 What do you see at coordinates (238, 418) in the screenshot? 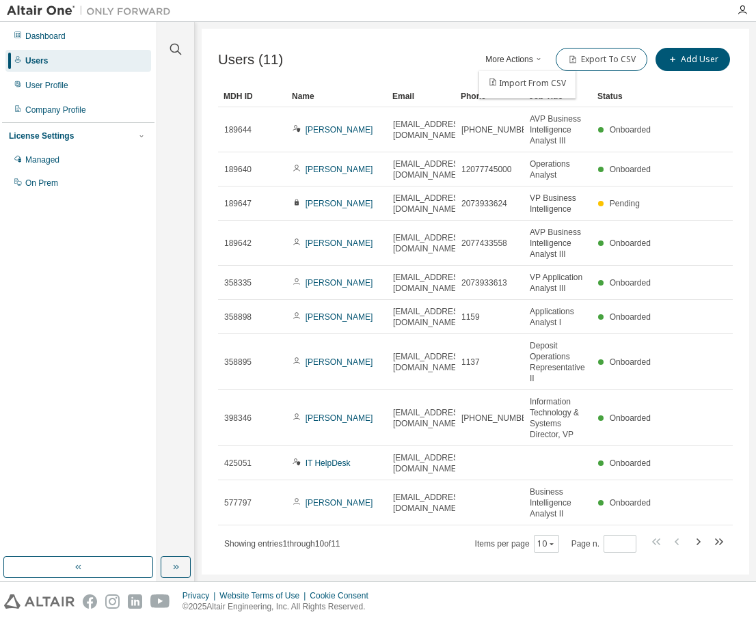
I see `span: 398346` at bounding box center [238, 418].